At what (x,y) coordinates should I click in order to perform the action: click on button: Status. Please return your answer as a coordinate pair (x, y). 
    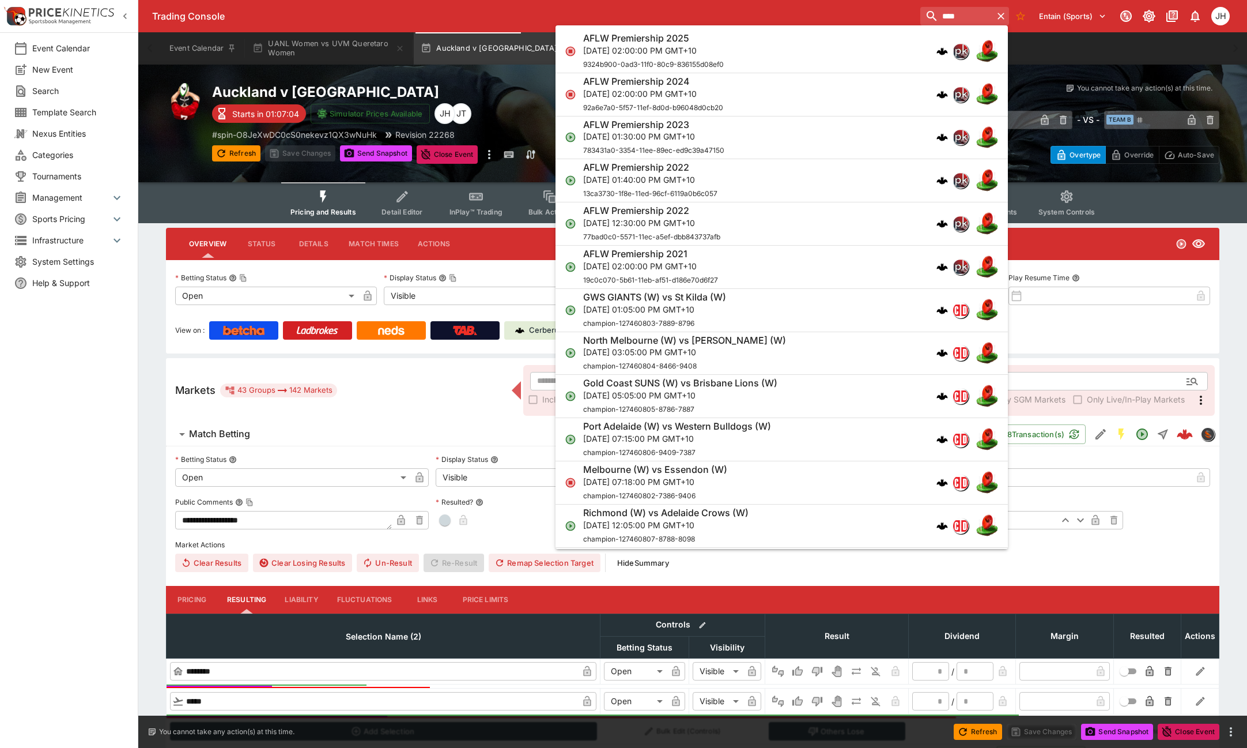
    Looking at the image, I should click on (262, 244).